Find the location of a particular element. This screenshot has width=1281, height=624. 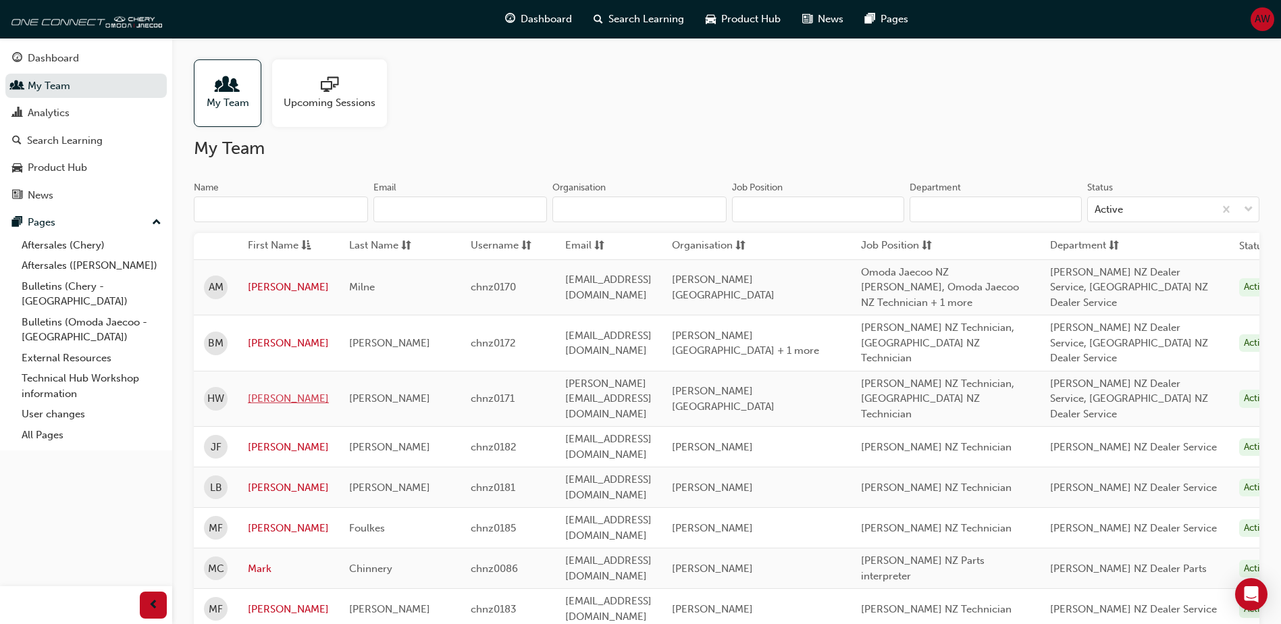

input: Organisation is located at coordinates (639, 209).